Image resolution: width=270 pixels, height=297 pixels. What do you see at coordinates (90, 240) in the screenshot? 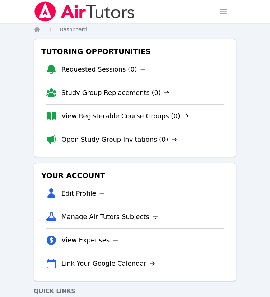
I see `a: View Expenses` at bounding box center [90, 240].